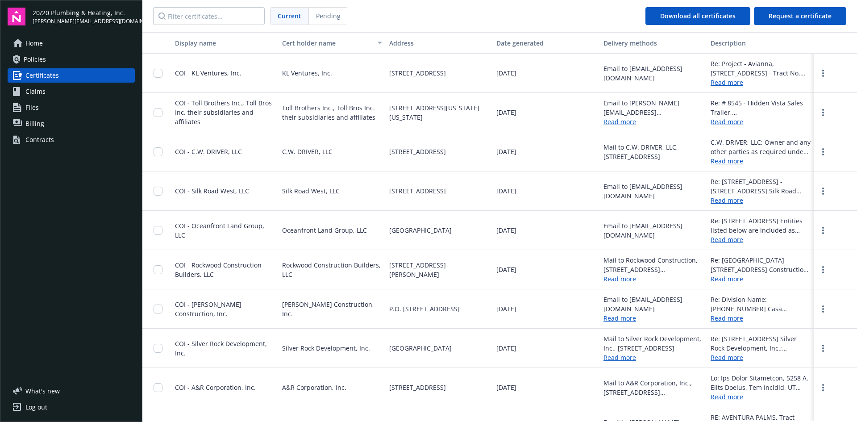 Image resolution: width=857 pixels, height=422 pixels. Describe the element at coordinates (547, 43) in the screenshot. I see `div: Date generated` at that location.